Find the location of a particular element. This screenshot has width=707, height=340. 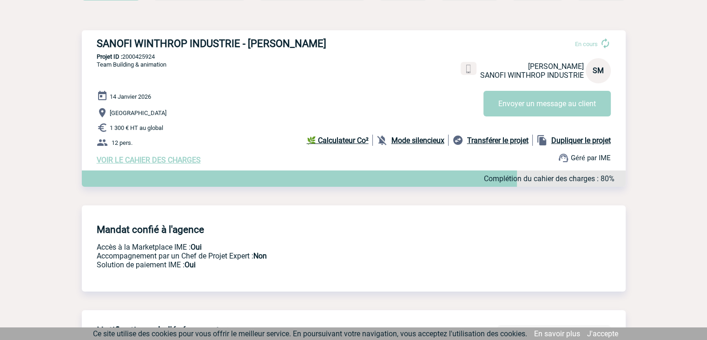

h4: Notifications de l'événement is located at coordinates (158, 330).